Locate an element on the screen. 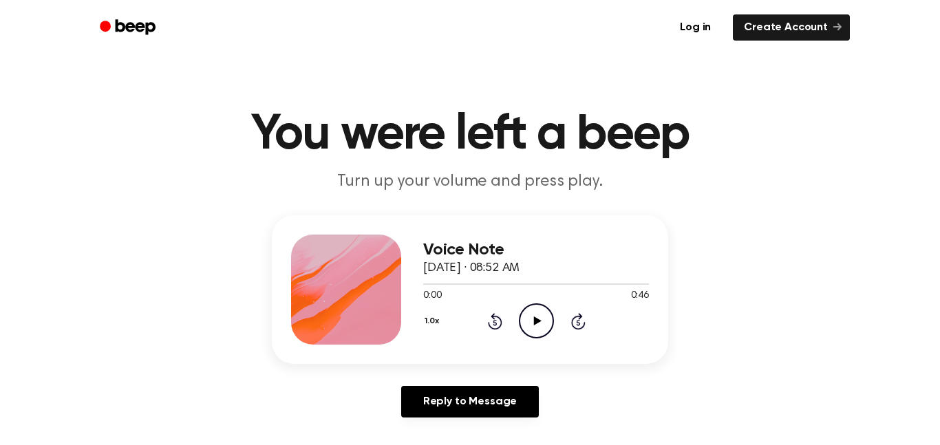 Image resolution: width=940 pixels, height=445 pixels. span: 0:00 is located at coordinates (432, 296).